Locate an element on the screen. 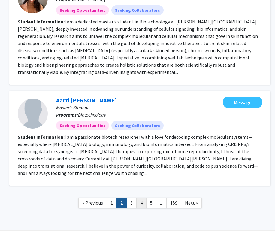  a: Next is located at coordinates (191, 203).